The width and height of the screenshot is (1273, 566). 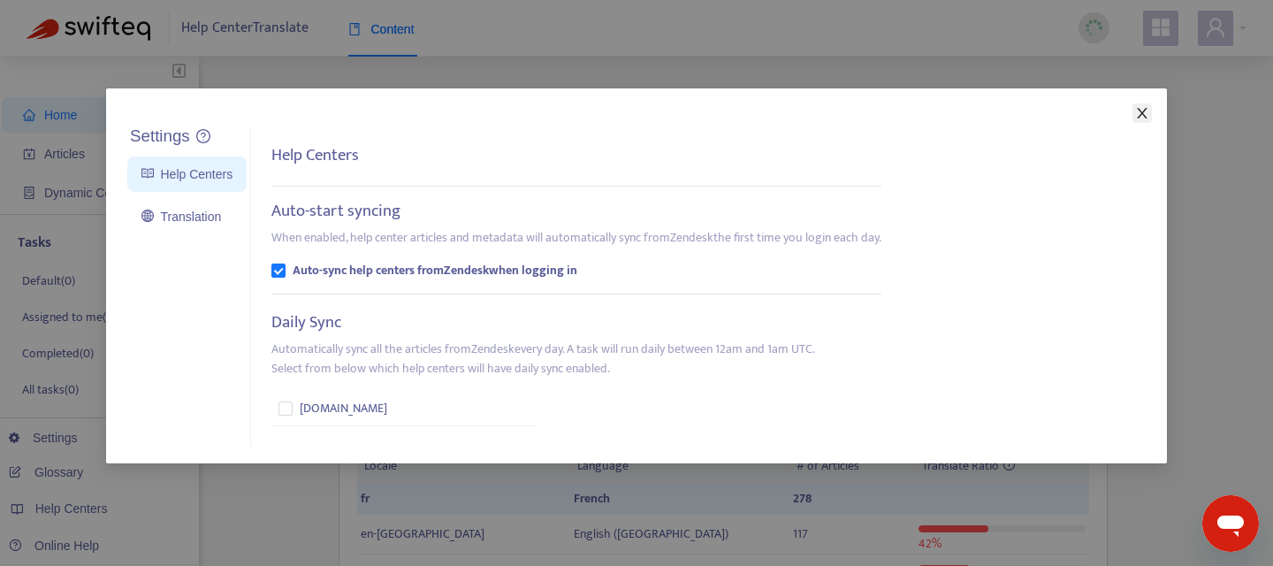 What do you see at coordinates (306, 323) in the screenshot?
I see `h5: Daily Sync` at bounding box center [306, 323].